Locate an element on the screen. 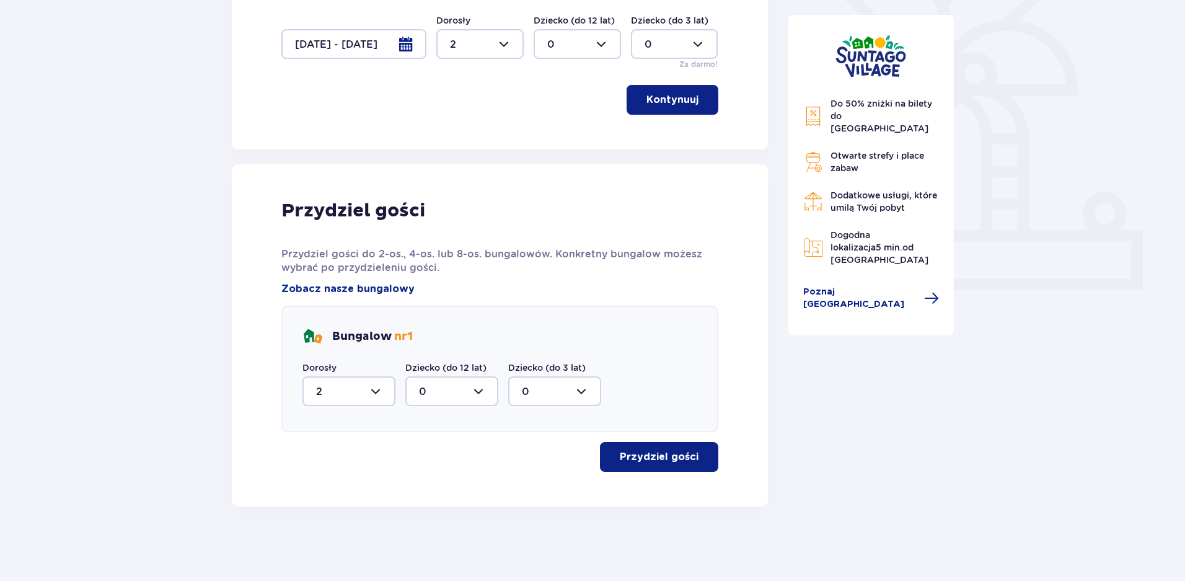  a: Zobacz nasze bungalowy is located at coordinates (348, 289).